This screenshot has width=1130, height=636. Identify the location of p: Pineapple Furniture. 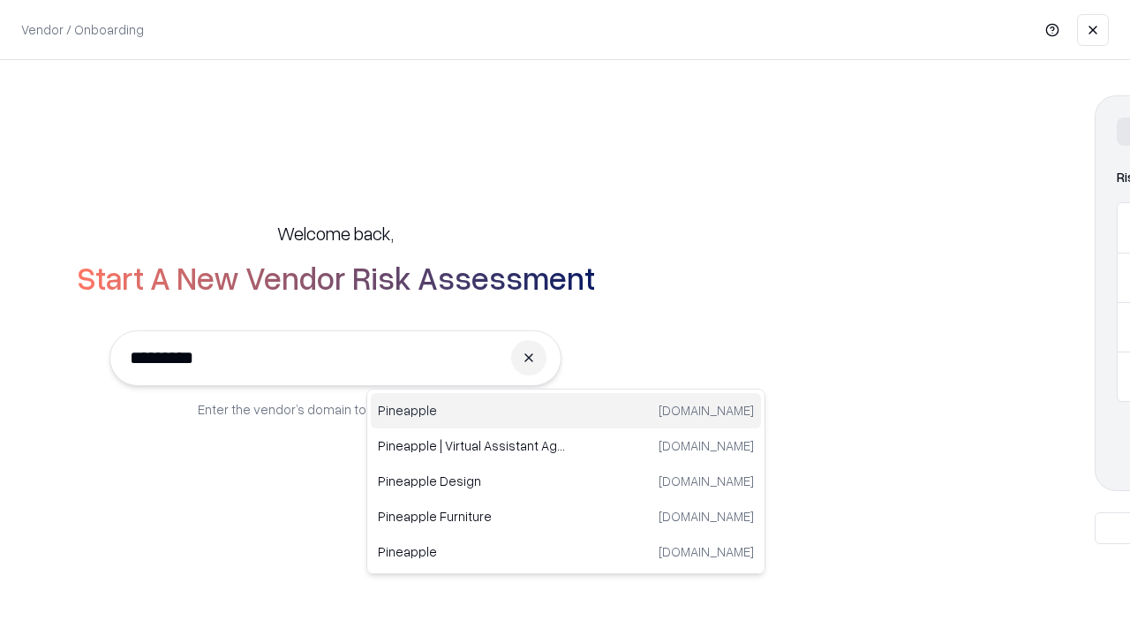
(472, 516).